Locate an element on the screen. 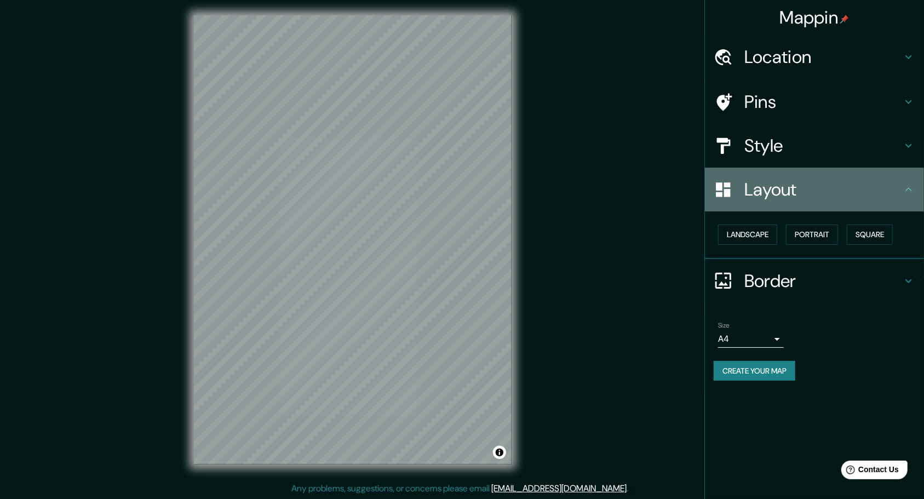  div: Layout is located at coordinates (815, 190).